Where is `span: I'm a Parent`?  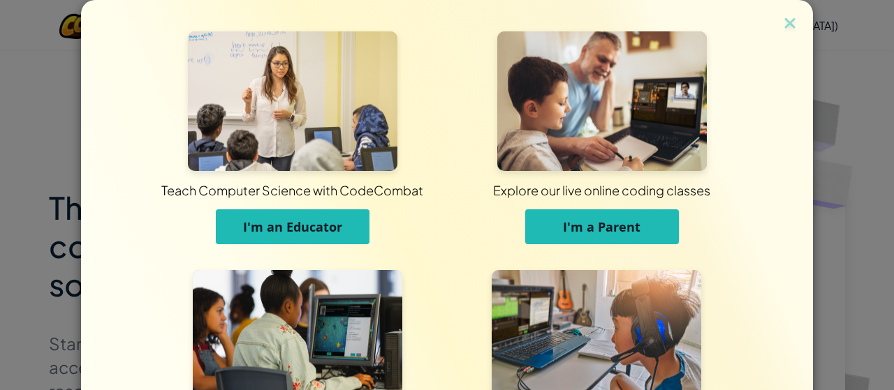 span: I'm a Parent is located at coordinates (601, 227).